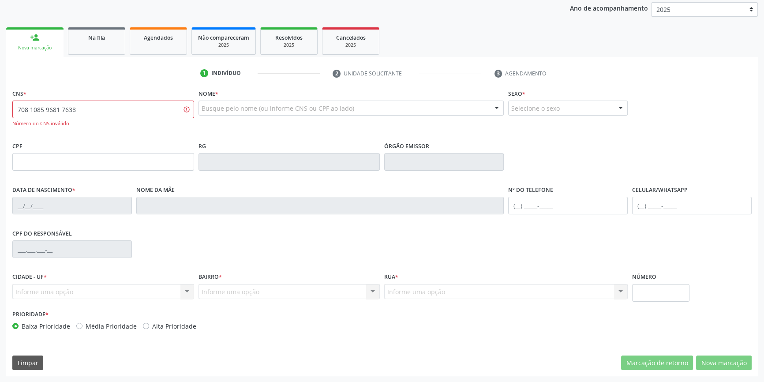 Image resolution: width=764 pixels, height=382 pixels. I want to click on label: Data de nascimento, so click(44, 190).